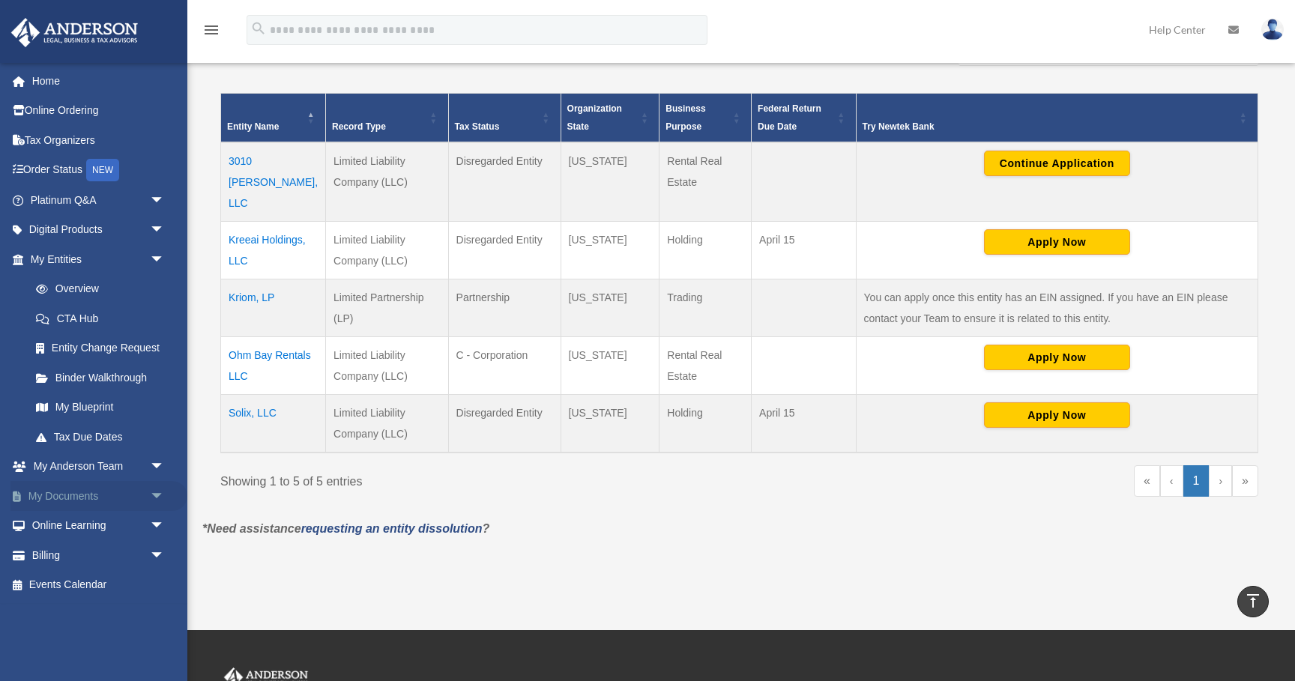 The width and height of the screenshot is (1295, 681). What do you see at coordinates (100, 378) in the screenshot?
I see `a: Binder Walkthrough` at bounding box center [100, 378].